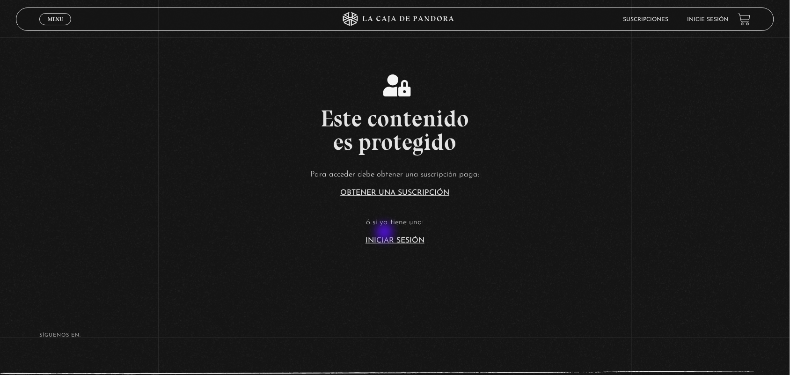 The height and width of the screenshot is (375, 790). I want to click on a: Obtener una suscripción, so click(395, 193).